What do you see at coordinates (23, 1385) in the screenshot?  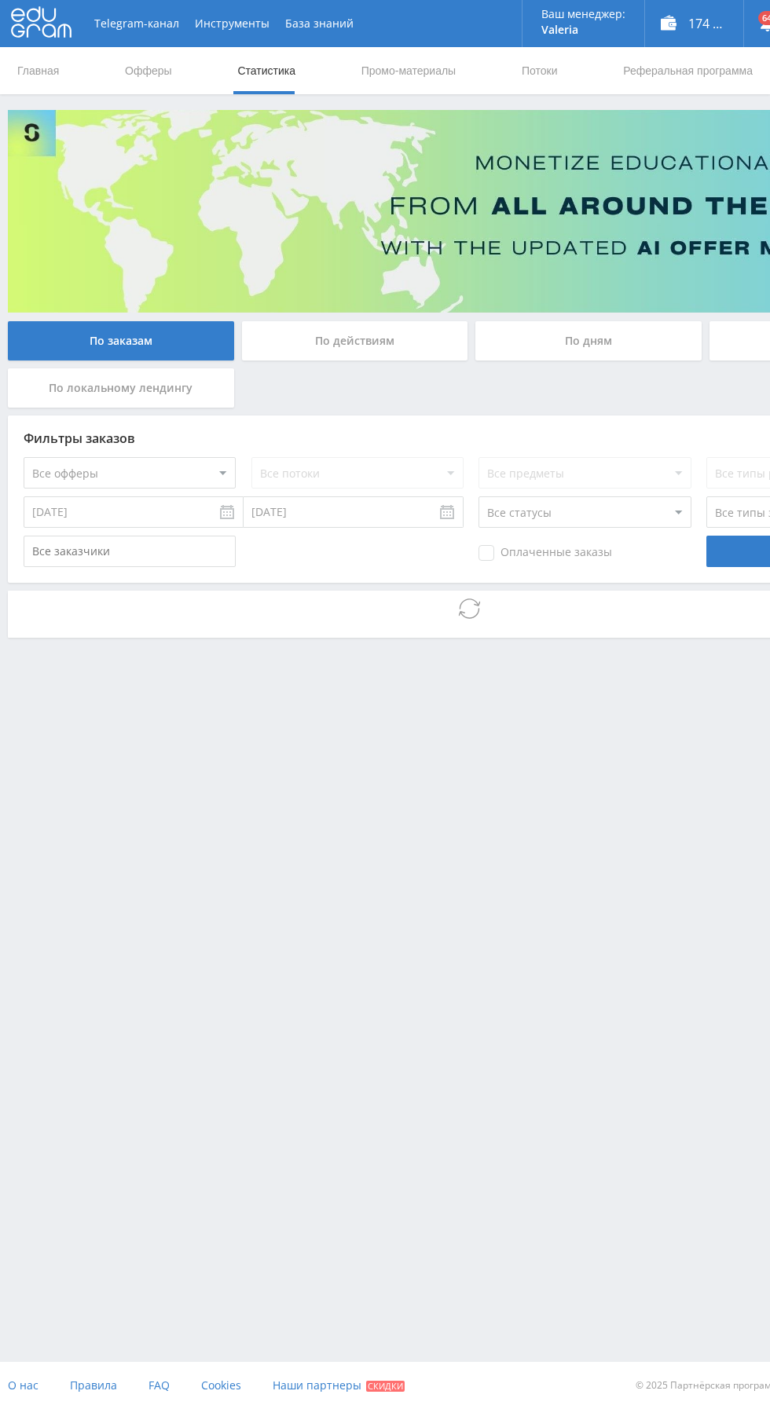 I see `a: О нас` at bounding box center [23, 1385].